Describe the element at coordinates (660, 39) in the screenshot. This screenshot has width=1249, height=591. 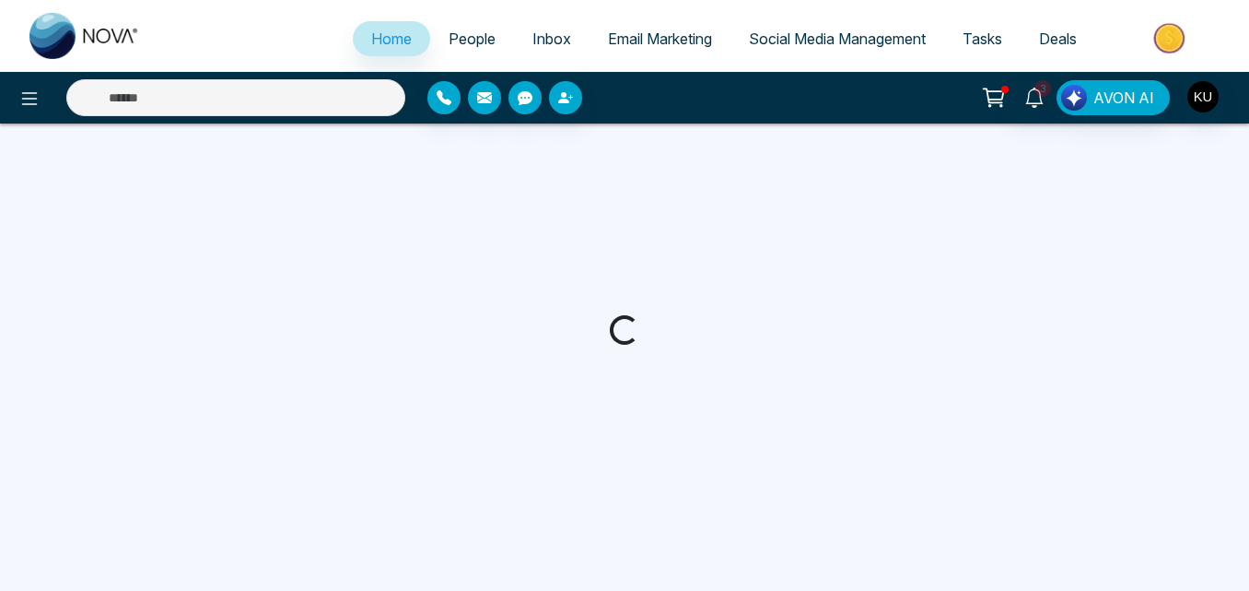
I see `span: Email Marketing` at that location.